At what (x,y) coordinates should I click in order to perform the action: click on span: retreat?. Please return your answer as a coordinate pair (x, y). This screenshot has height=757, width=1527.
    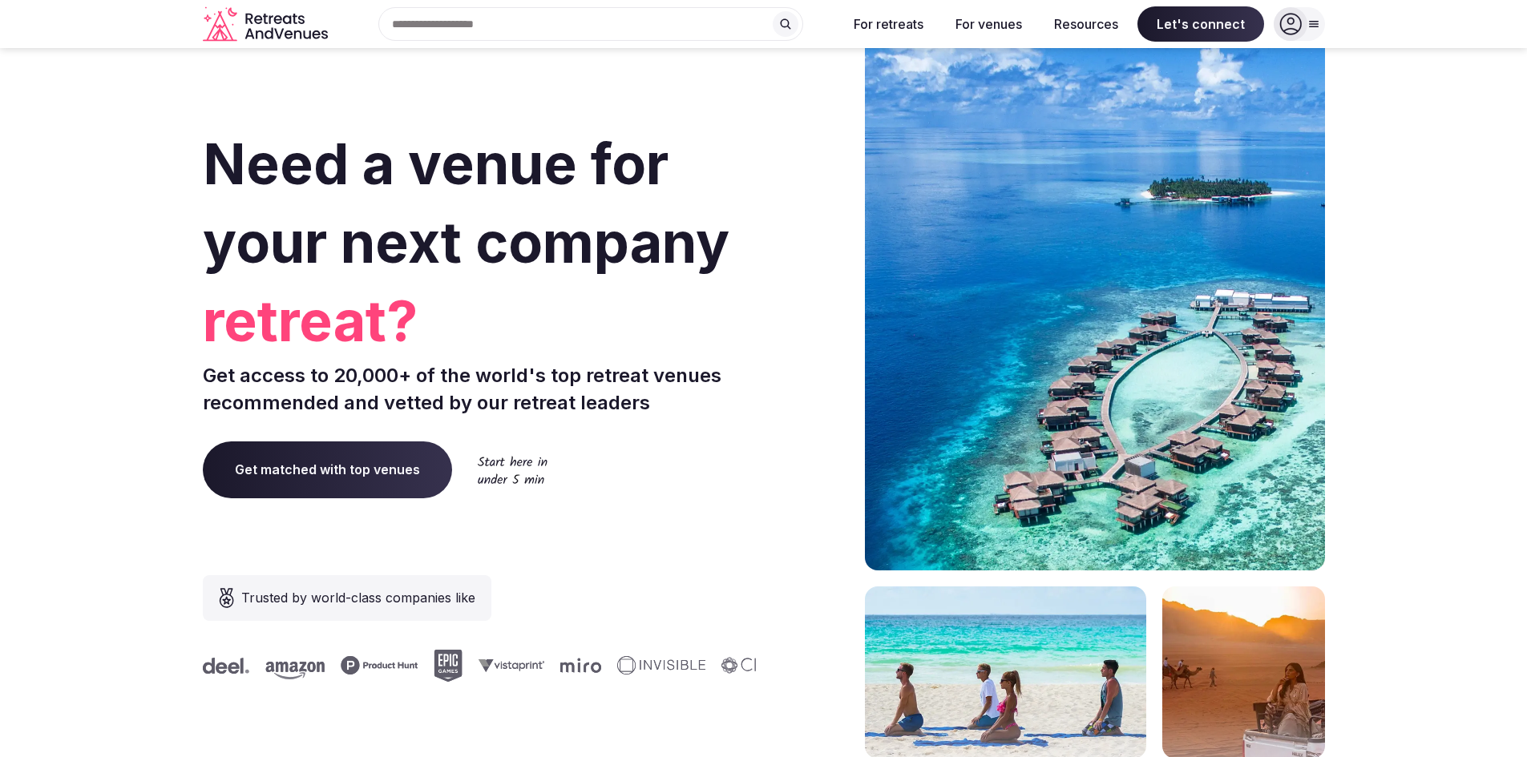
    Looking at the image, I should click on (480, 321).